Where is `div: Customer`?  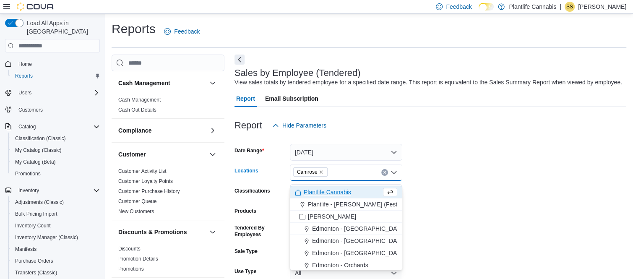 div: Customer is located at coordinates (168, 193).